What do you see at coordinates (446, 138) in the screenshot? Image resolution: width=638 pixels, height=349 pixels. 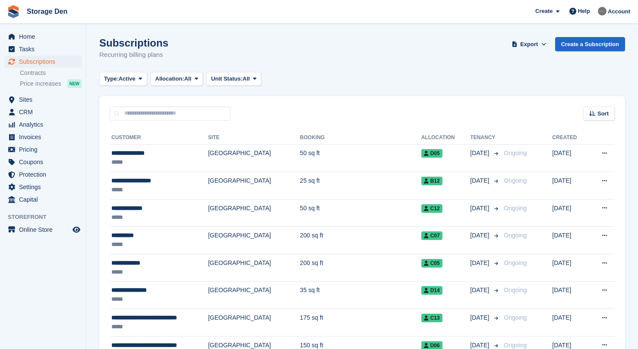 I see `th: Allocation` at bounding box center [446, 138].